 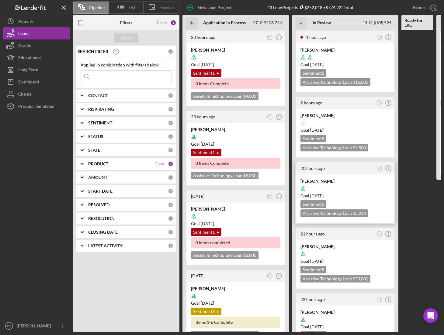 What do you see at coordinates (210, 8) in the screenshot?
I see `button: New Loan Project` at bounding box center [210, 8].